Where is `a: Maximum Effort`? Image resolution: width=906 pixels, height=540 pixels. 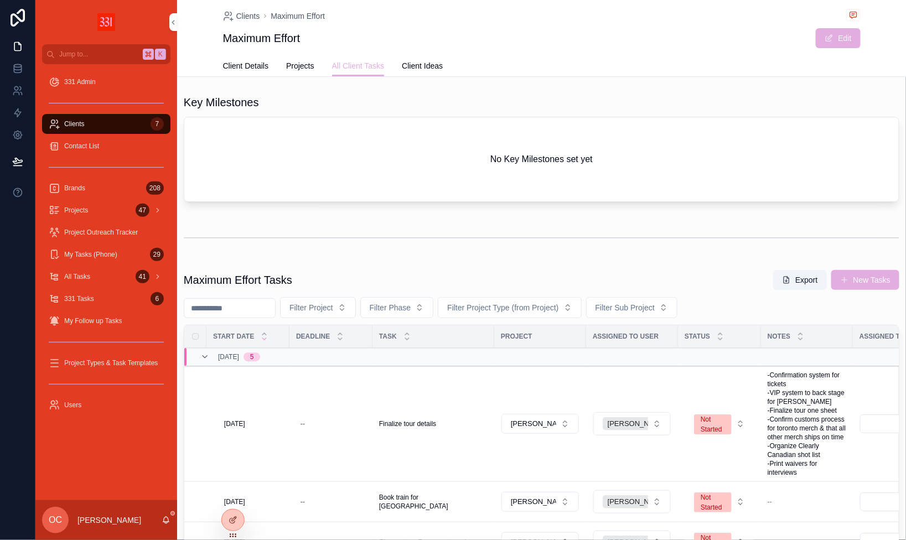
a: Maximum Effort is located at coordinates (298, 16).